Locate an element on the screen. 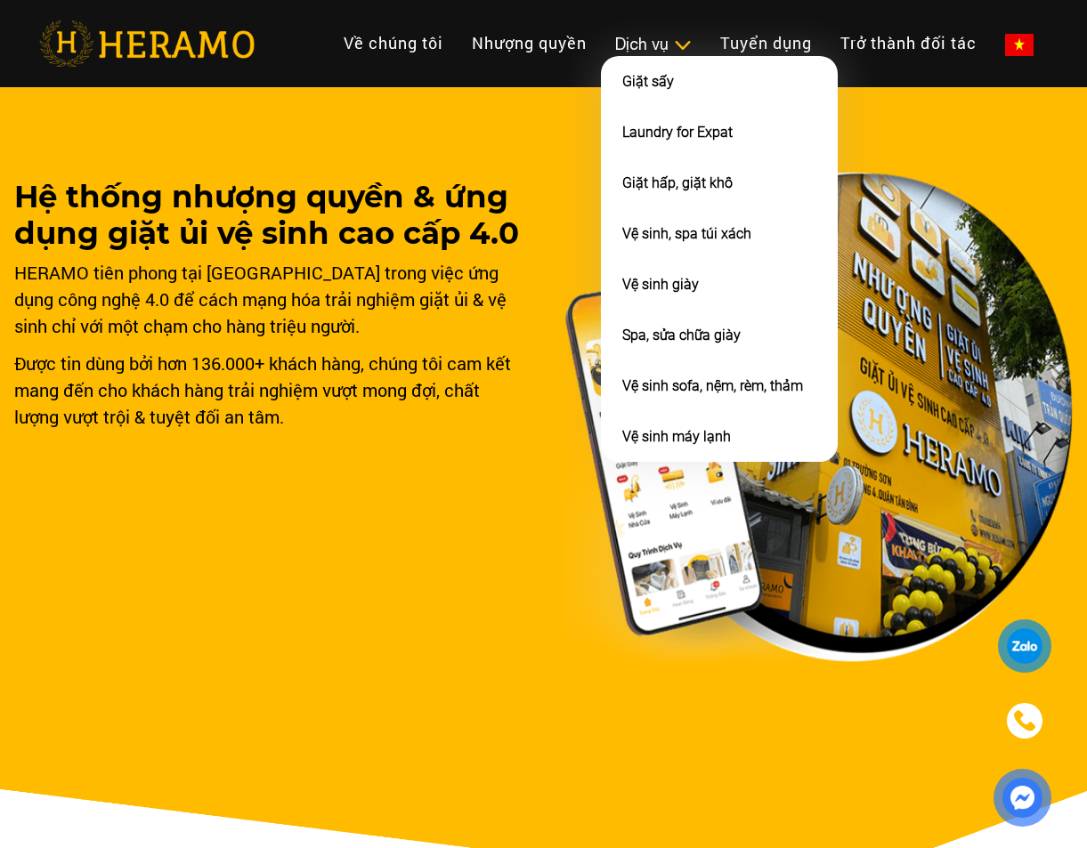 The height and width of the screenshot is (848, 1087). a: Về chúng tôi is located at coordinates (393, 43).